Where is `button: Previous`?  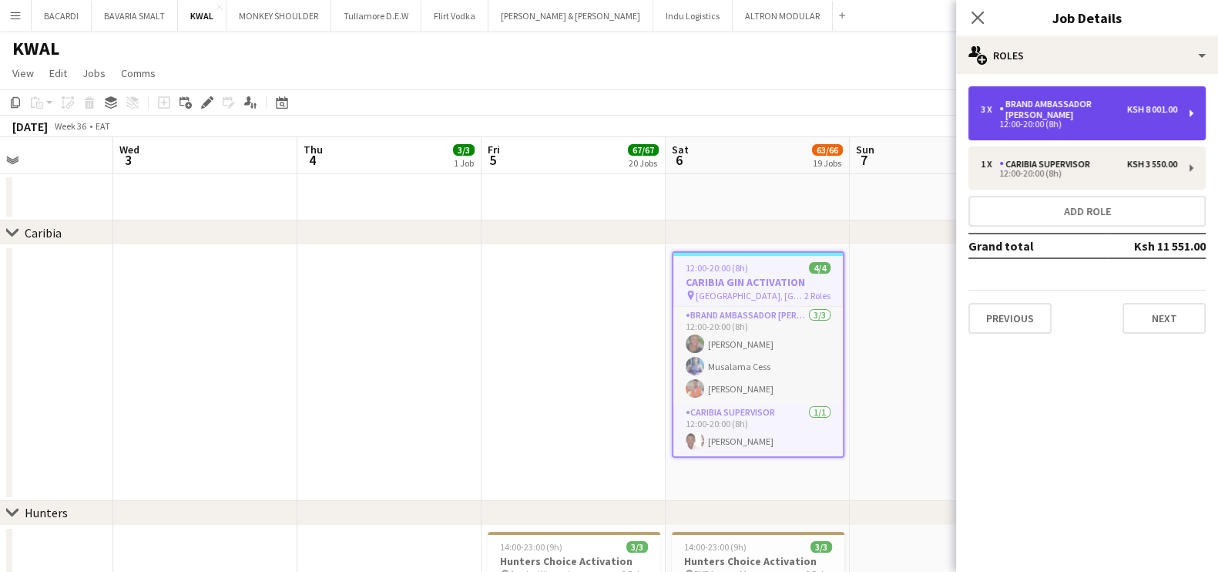 button: Previous is located at coordinates (1010, 318).